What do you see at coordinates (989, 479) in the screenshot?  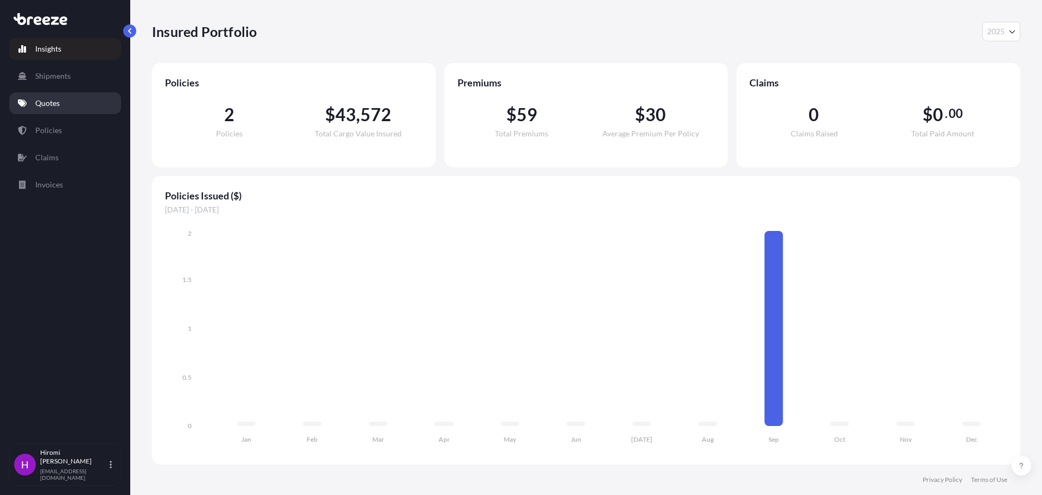 I see `a: Terms of Use` at bounding box center [989, 479].